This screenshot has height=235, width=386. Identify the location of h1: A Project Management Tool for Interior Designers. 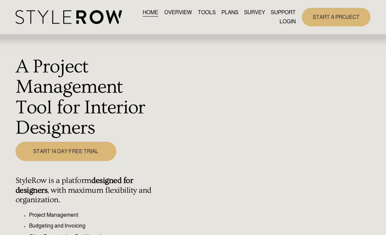
(88, 97).